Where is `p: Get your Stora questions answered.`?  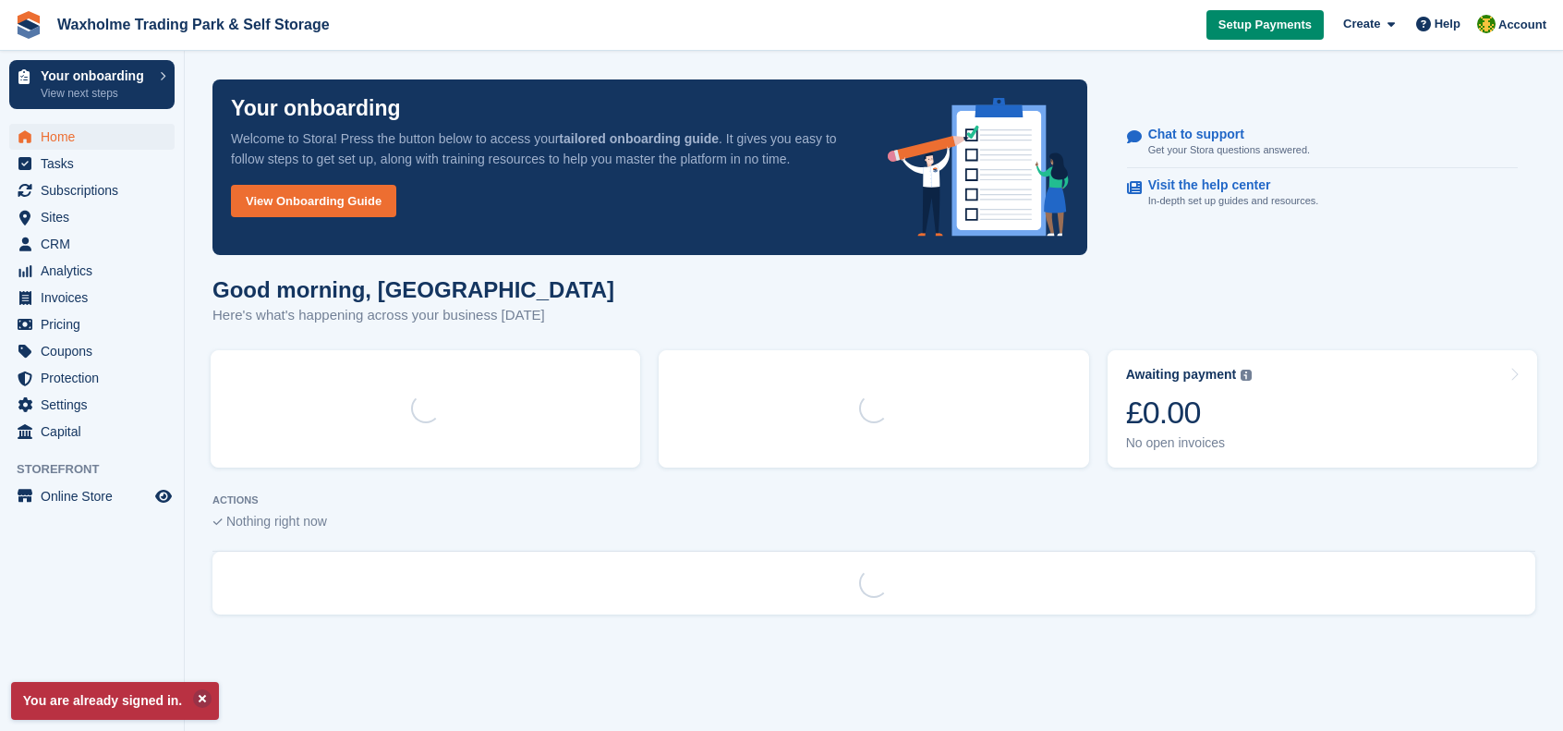 p: Get your Stora questions answered. is located at coordinates (1229, 150).